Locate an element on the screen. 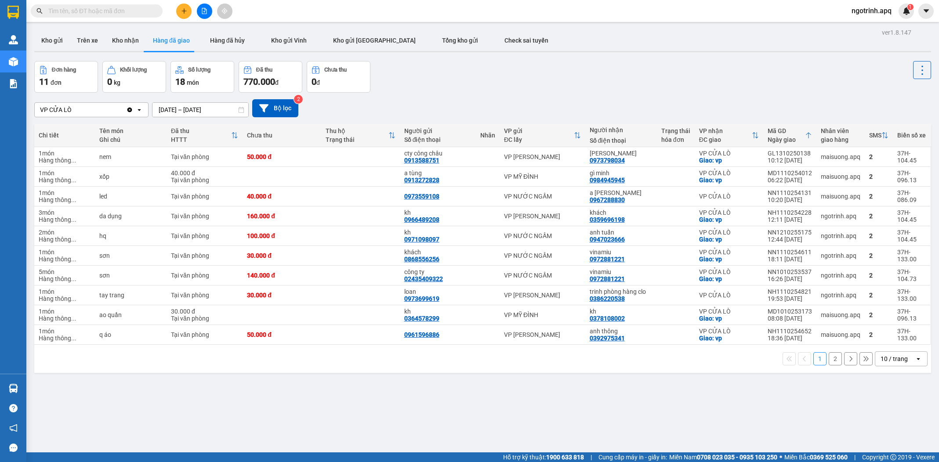  svg: Clear value is located at coordinates (130, 110).